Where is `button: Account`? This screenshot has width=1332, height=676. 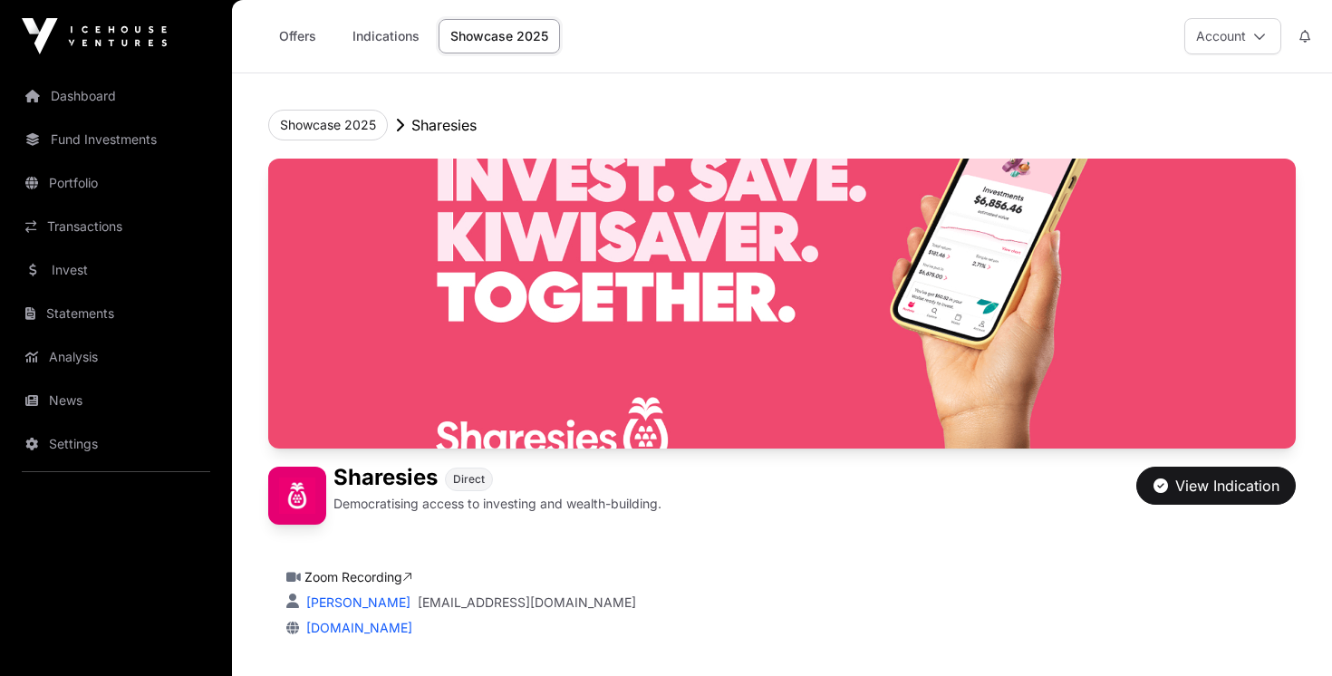
button: Account is located at coordinates (1232, 36).